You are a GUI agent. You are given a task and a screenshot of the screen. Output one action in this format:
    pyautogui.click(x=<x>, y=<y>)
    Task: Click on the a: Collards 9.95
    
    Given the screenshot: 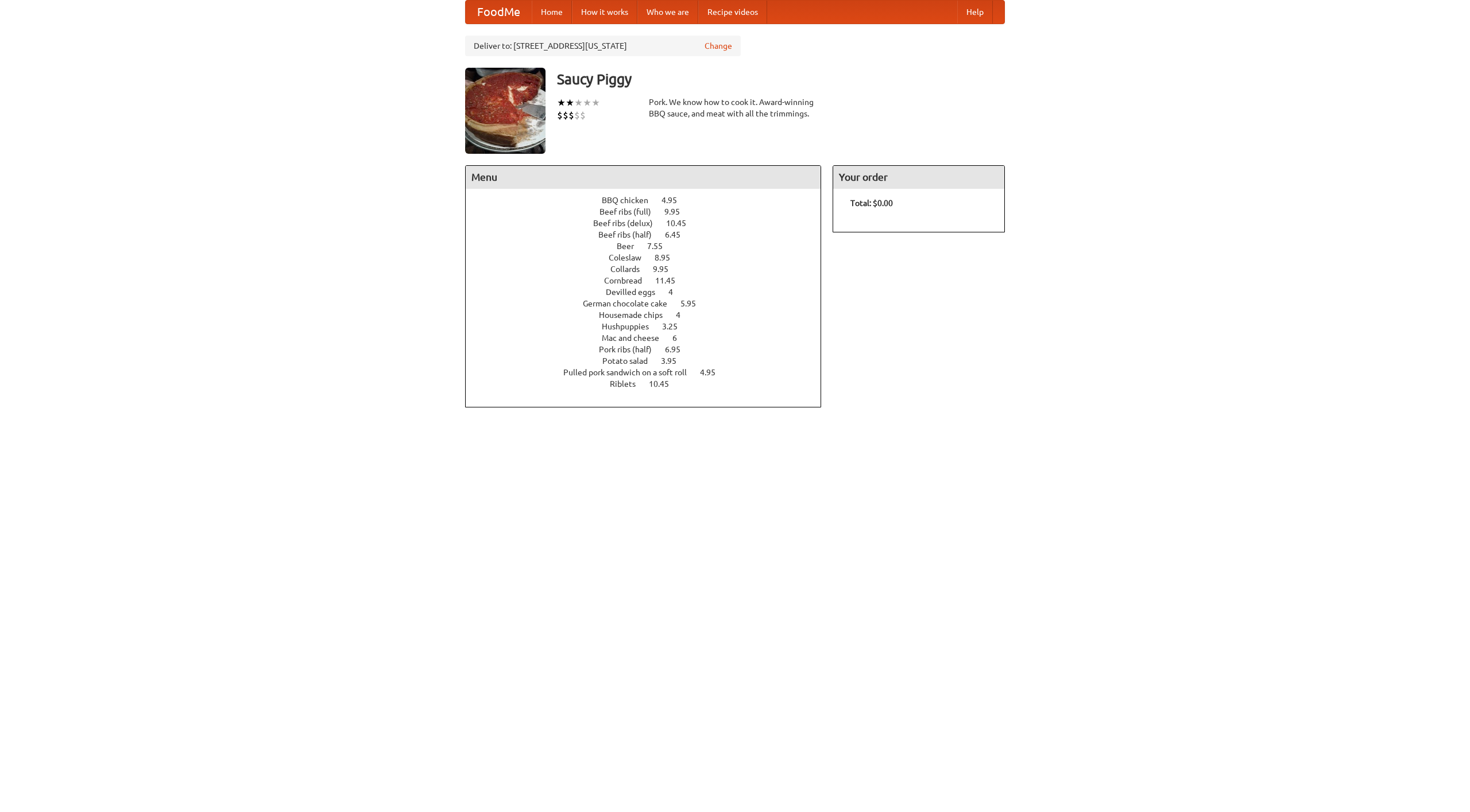 What is the action you would take?
    pyautogui.click(x=650, y=270)
    